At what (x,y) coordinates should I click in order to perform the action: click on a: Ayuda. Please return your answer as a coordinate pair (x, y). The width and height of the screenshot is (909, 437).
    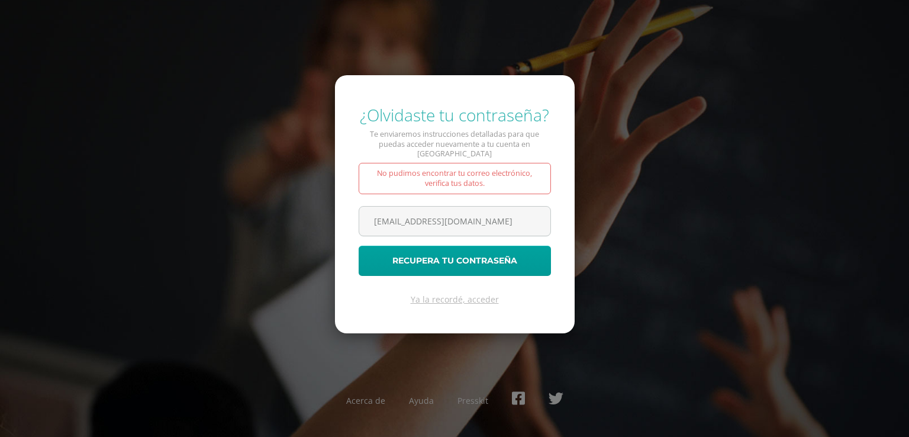
    Looking at the image, I should click on (421, 400).